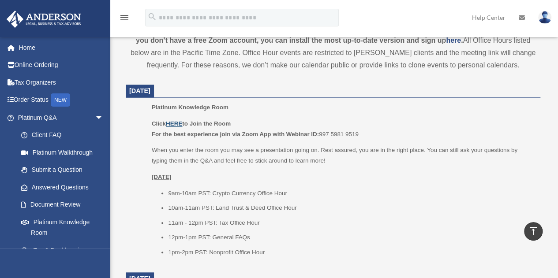 This screenshot has width=558, height=278. I want to click on a: Answered Questions, so click(64, 187).